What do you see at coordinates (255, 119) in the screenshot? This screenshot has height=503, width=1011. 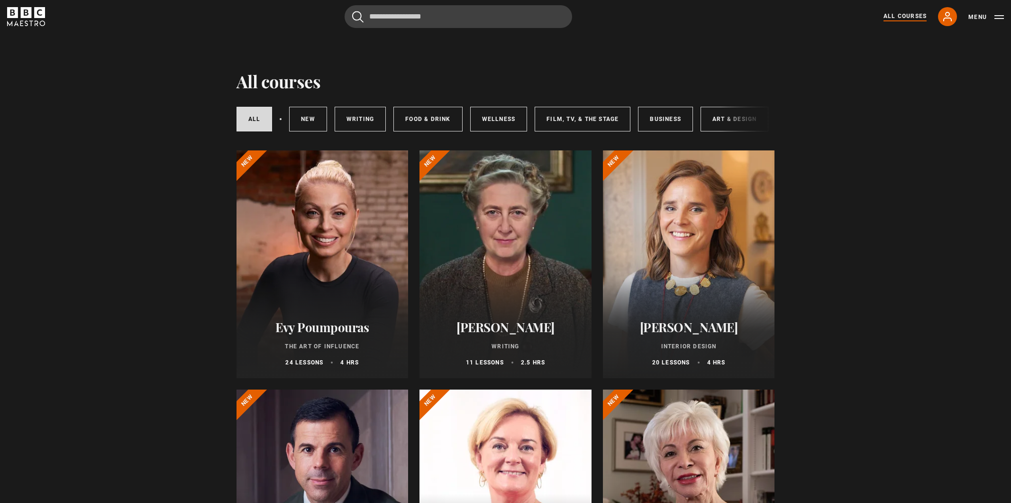 I see `a: All` at bounding box center [255, 119].